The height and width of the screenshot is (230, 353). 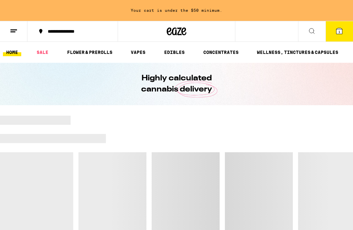 What do you see at coordinates (174, 52) in the screenshot?
I see `a: EDIBLES` at bounding box center [174, 52].